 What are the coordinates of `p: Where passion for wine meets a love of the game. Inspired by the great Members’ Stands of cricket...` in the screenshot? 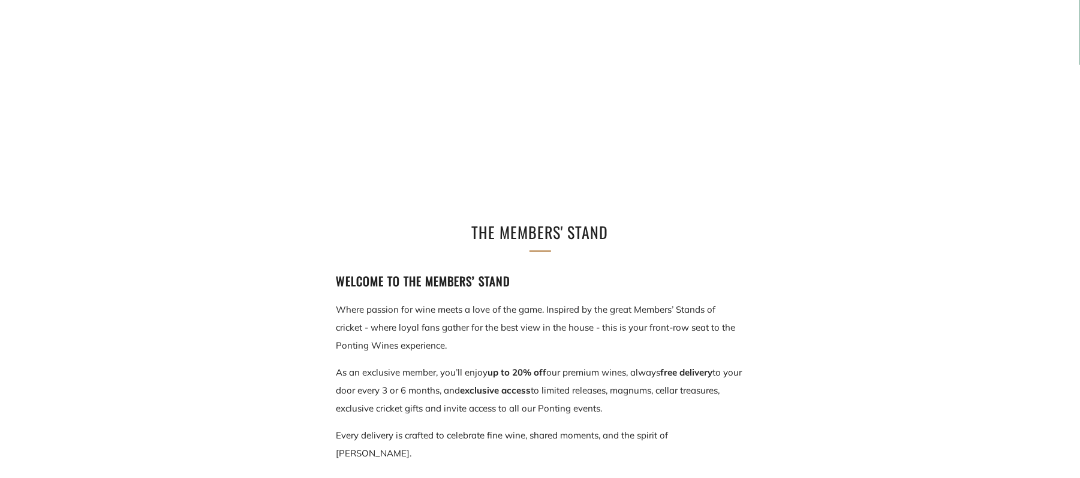 It's located at (540, 328).